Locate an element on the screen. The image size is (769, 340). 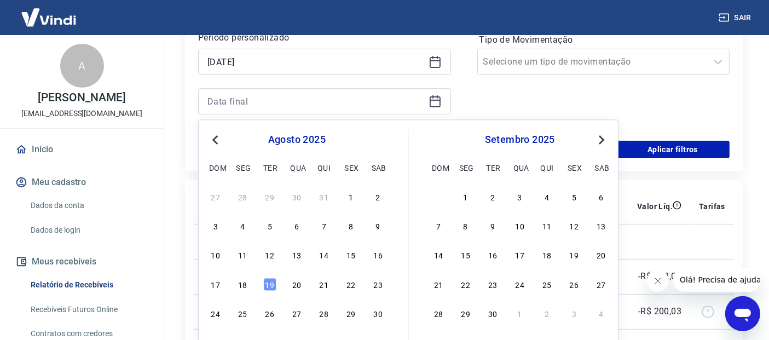
div: Choose terça-feira, 5 de agosto de 2025 is located at coordinates (270, 226).